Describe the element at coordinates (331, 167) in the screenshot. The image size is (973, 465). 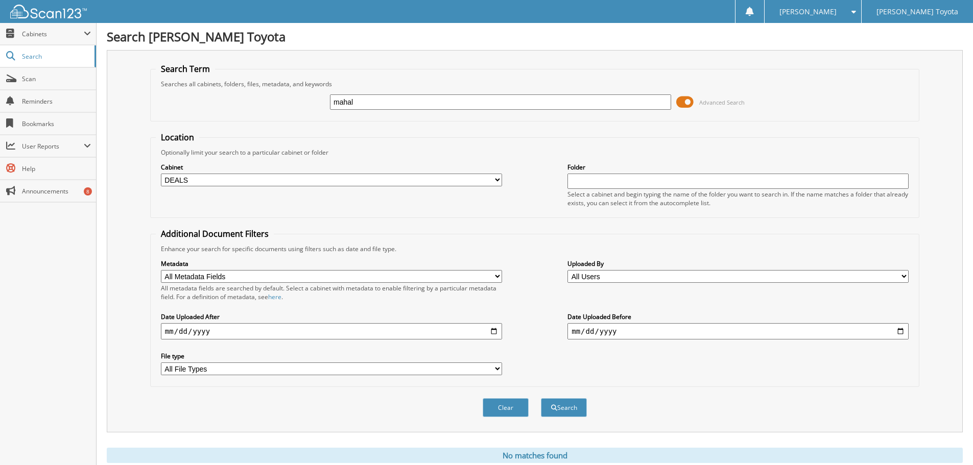
I see `label: Cabinet` at that location.